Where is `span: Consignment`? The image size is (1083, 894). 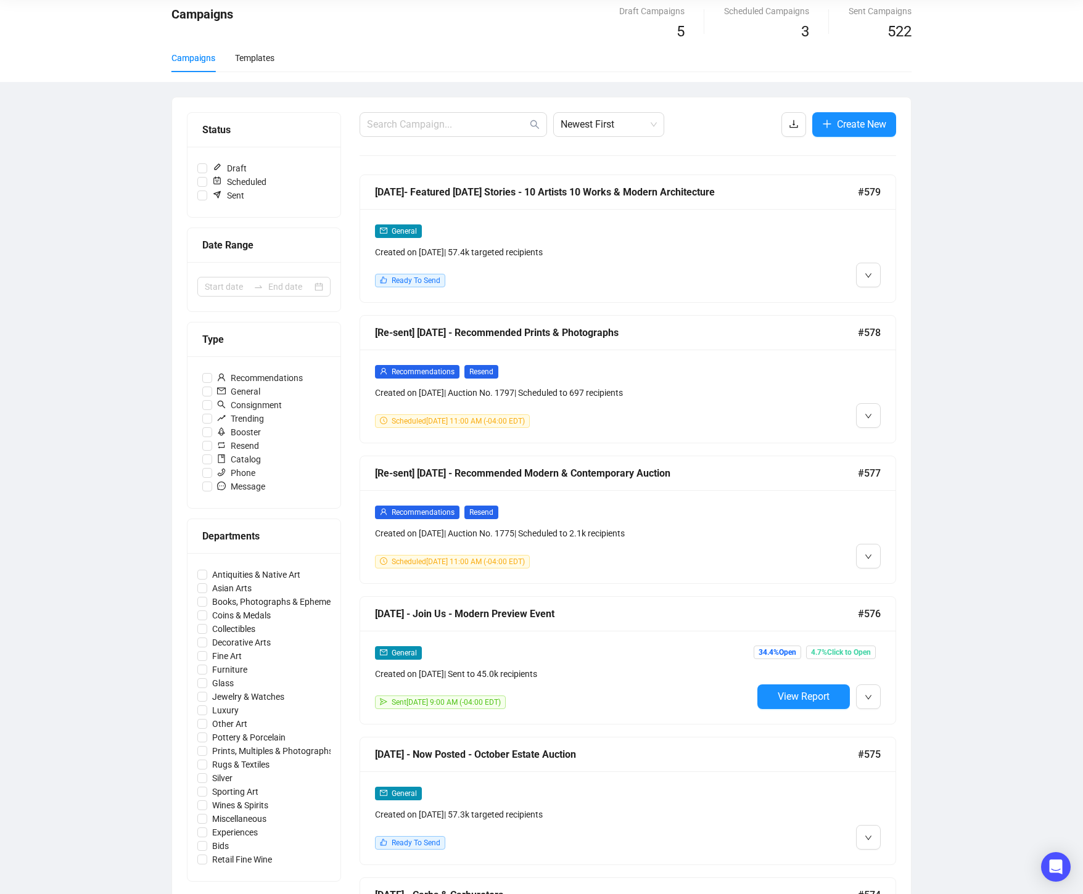 span: Consignment is located at coordinates (249, 405).